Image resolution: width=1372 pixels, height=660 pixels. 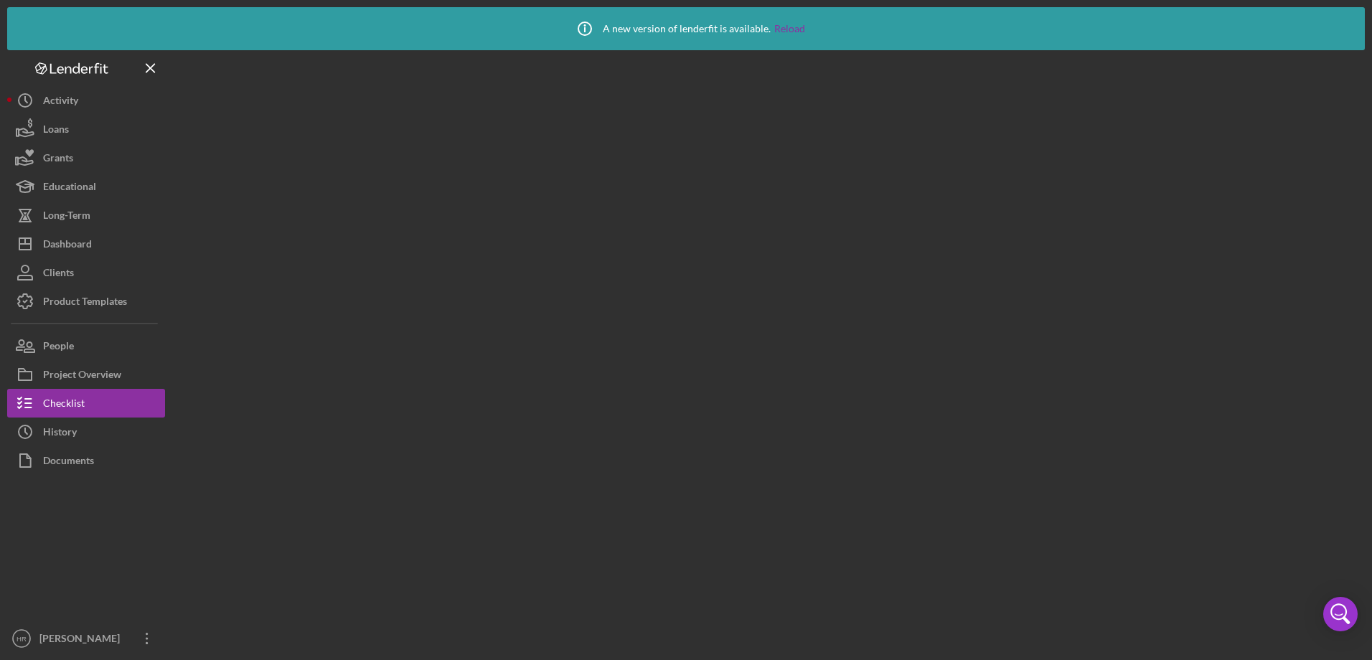 What do you see at coordinates (86, 301) in the screenshot?
I see `a: Product Templates` at bounding box center [86, 301].